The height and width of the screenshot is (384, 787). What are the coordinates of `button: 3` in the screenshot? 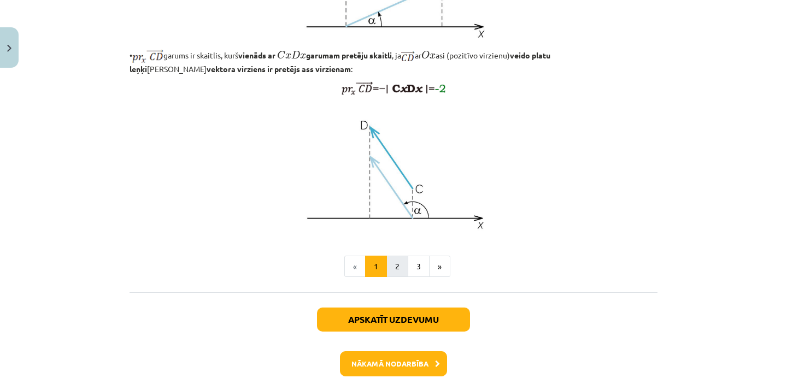 It's located at (418, 267).